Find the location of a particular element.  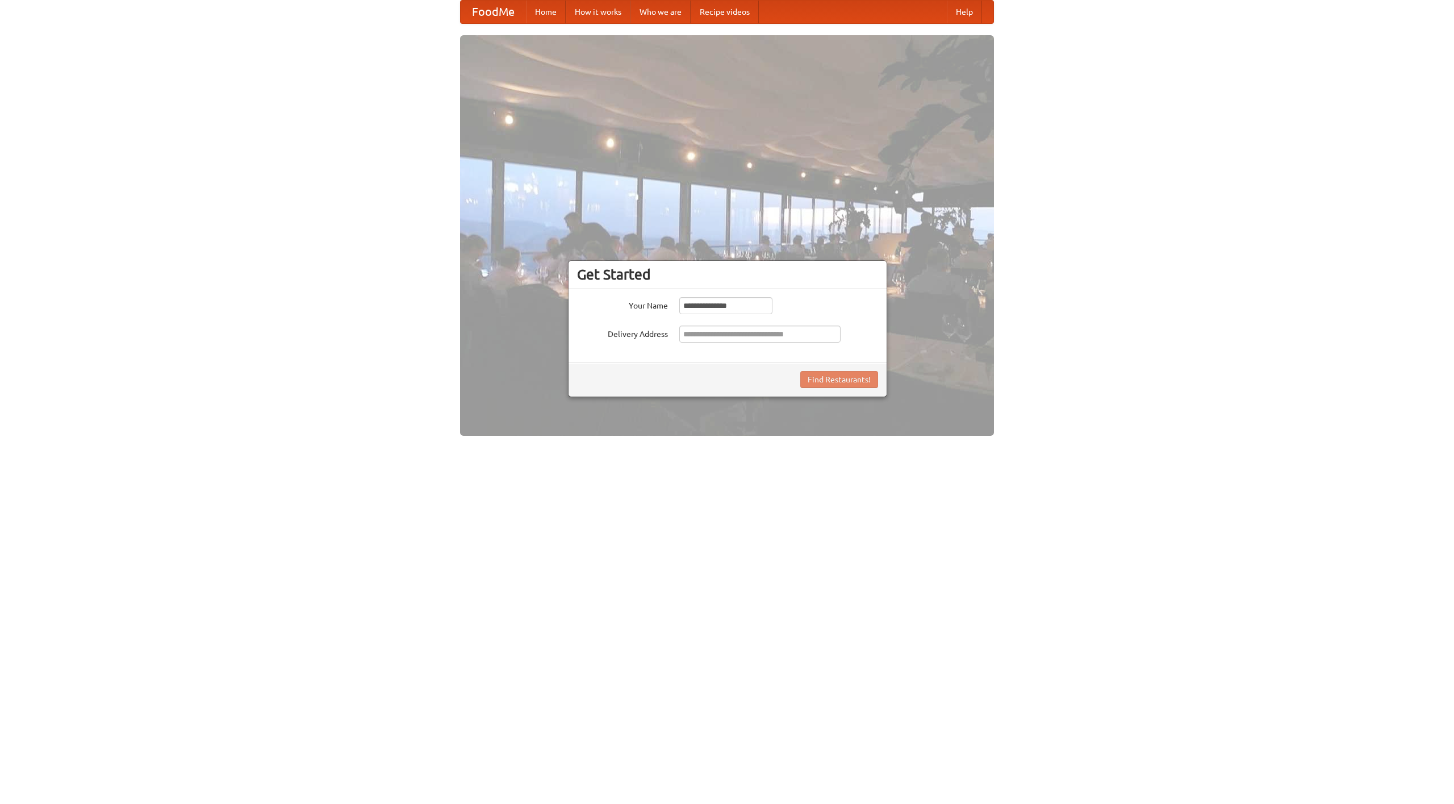

a: Home is located at coordinates (546, 12).